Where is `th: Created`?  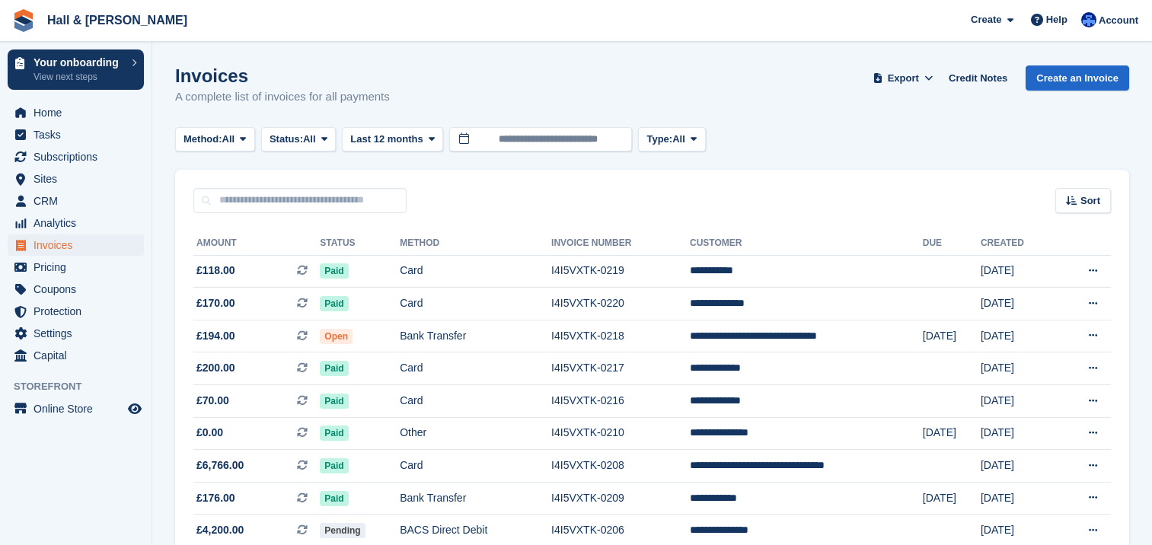 th: Created is located at coordinates (1018, 244).